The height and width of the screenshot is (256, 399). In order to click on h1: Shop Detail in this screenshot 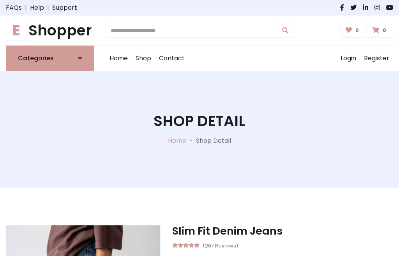, I will do `click(199, 121)`.